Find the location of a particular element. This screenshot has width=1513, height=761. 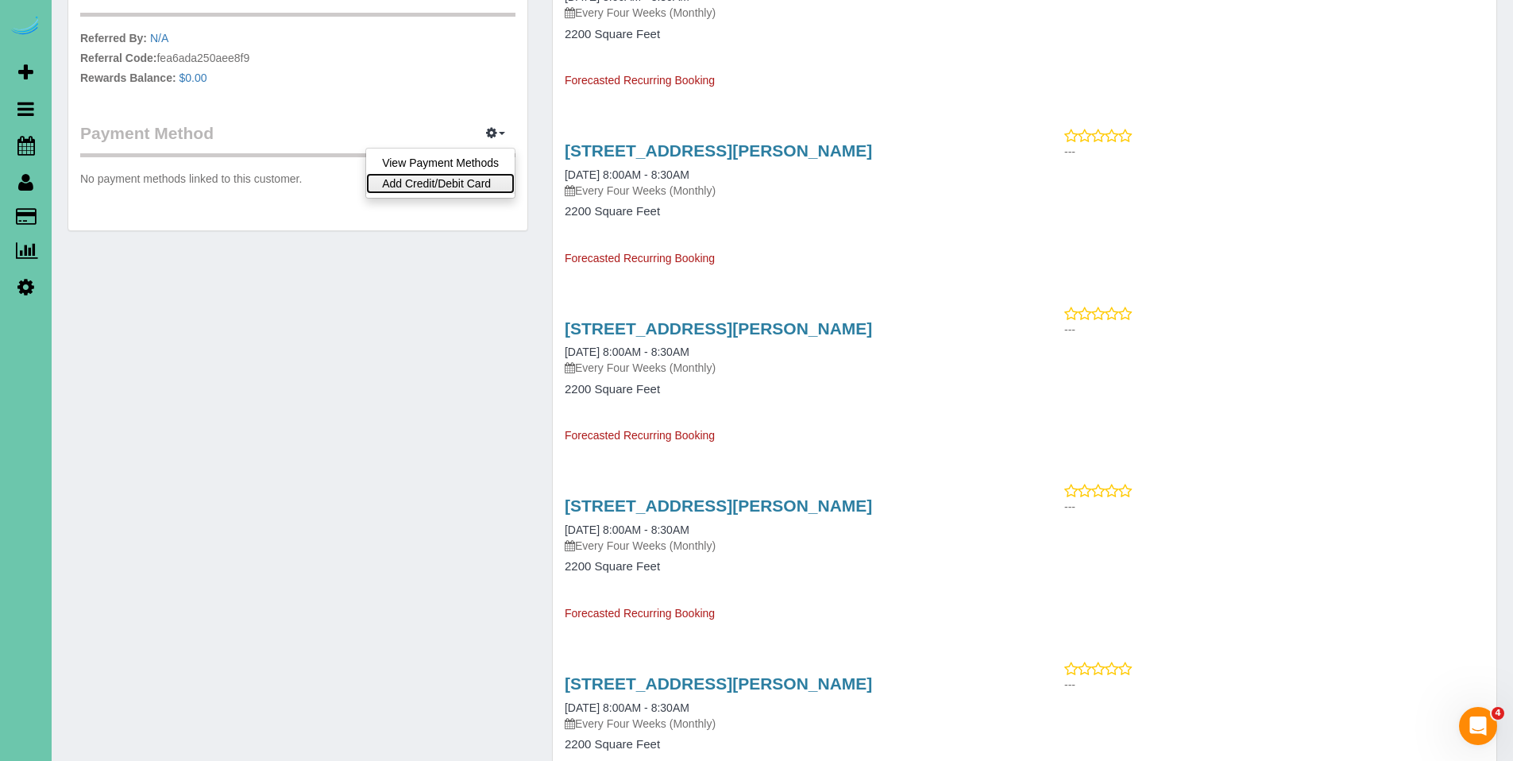

img: Automaid Logo is located at coordinates (25, 27).